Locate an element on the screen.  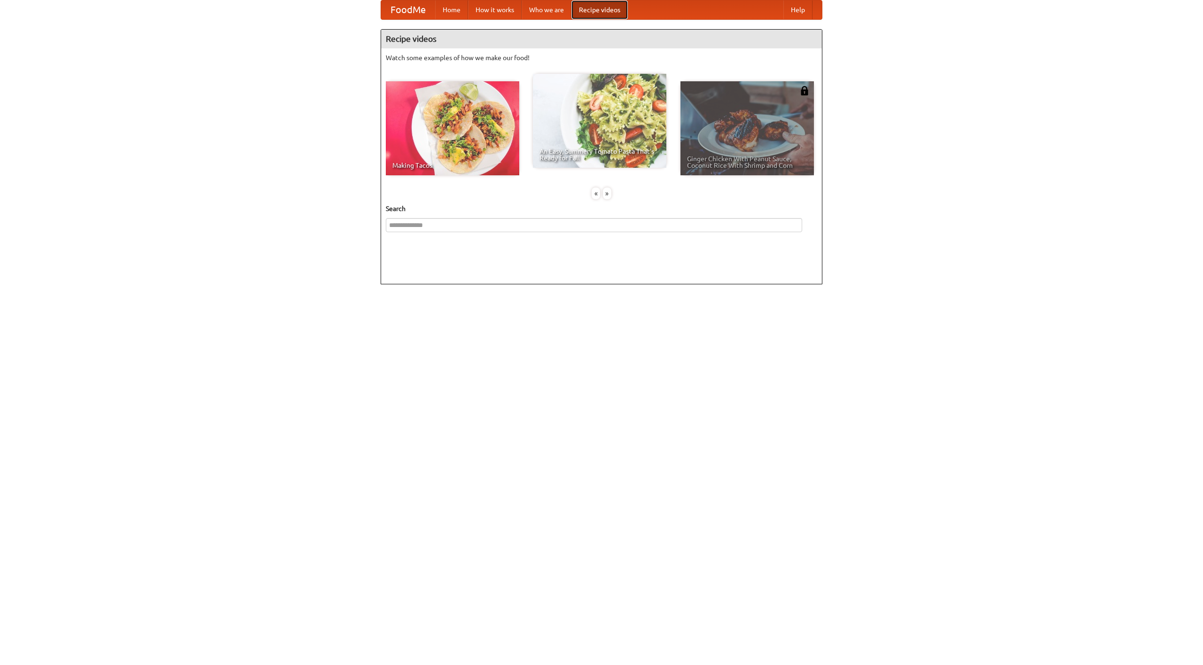
a: Recipe videos is located at coordinates (600, 10).